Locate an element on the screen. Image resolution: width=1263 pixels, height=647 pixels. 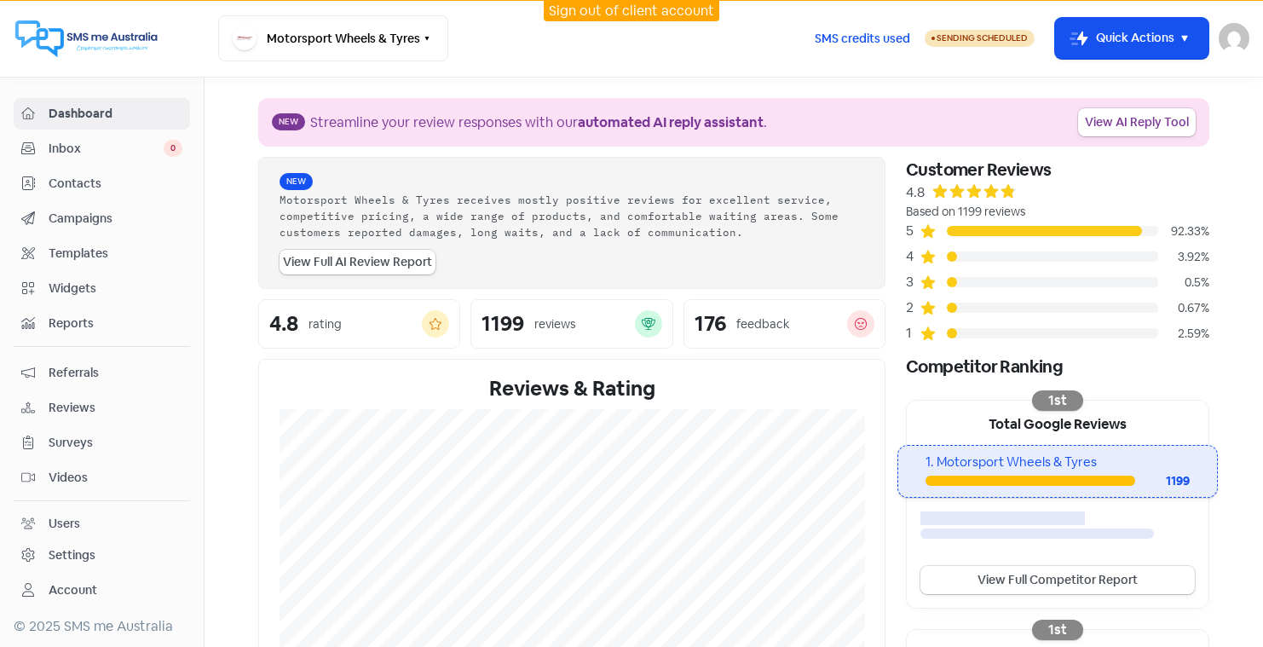
a: 1199reviews is located at coordinates (571, 324).